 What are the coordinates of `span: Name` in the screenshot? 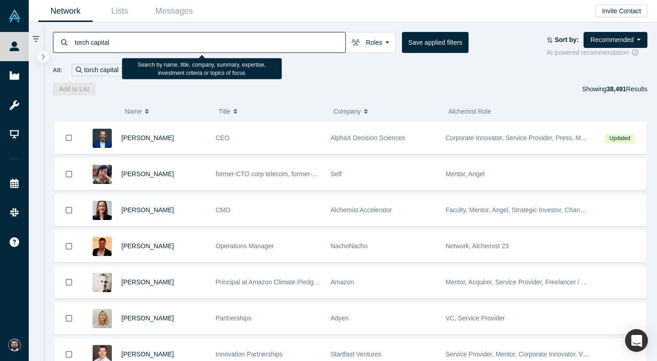 It's located at (133, 111).